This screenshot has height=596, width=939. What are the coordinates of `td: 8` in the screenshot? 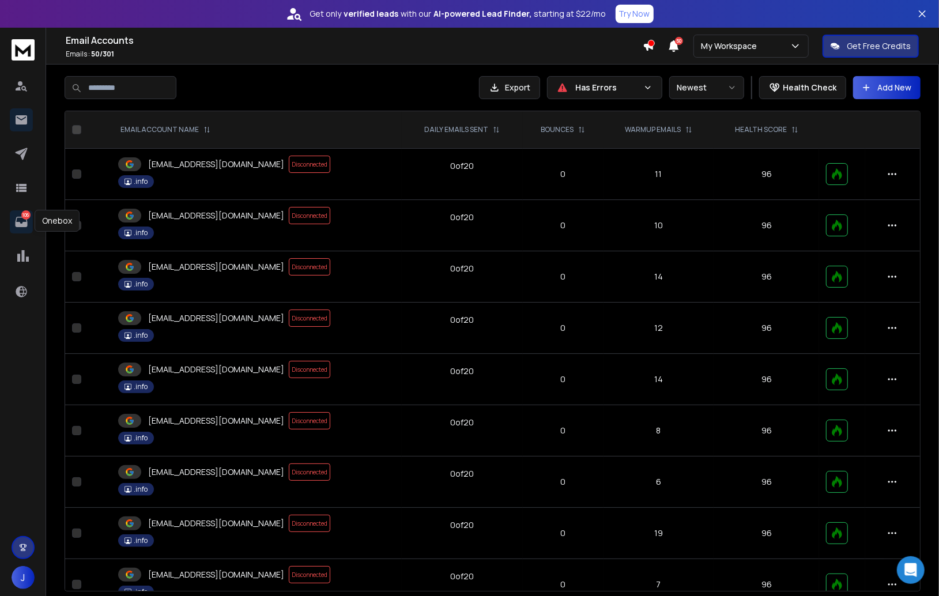 It's located at (659, 431).